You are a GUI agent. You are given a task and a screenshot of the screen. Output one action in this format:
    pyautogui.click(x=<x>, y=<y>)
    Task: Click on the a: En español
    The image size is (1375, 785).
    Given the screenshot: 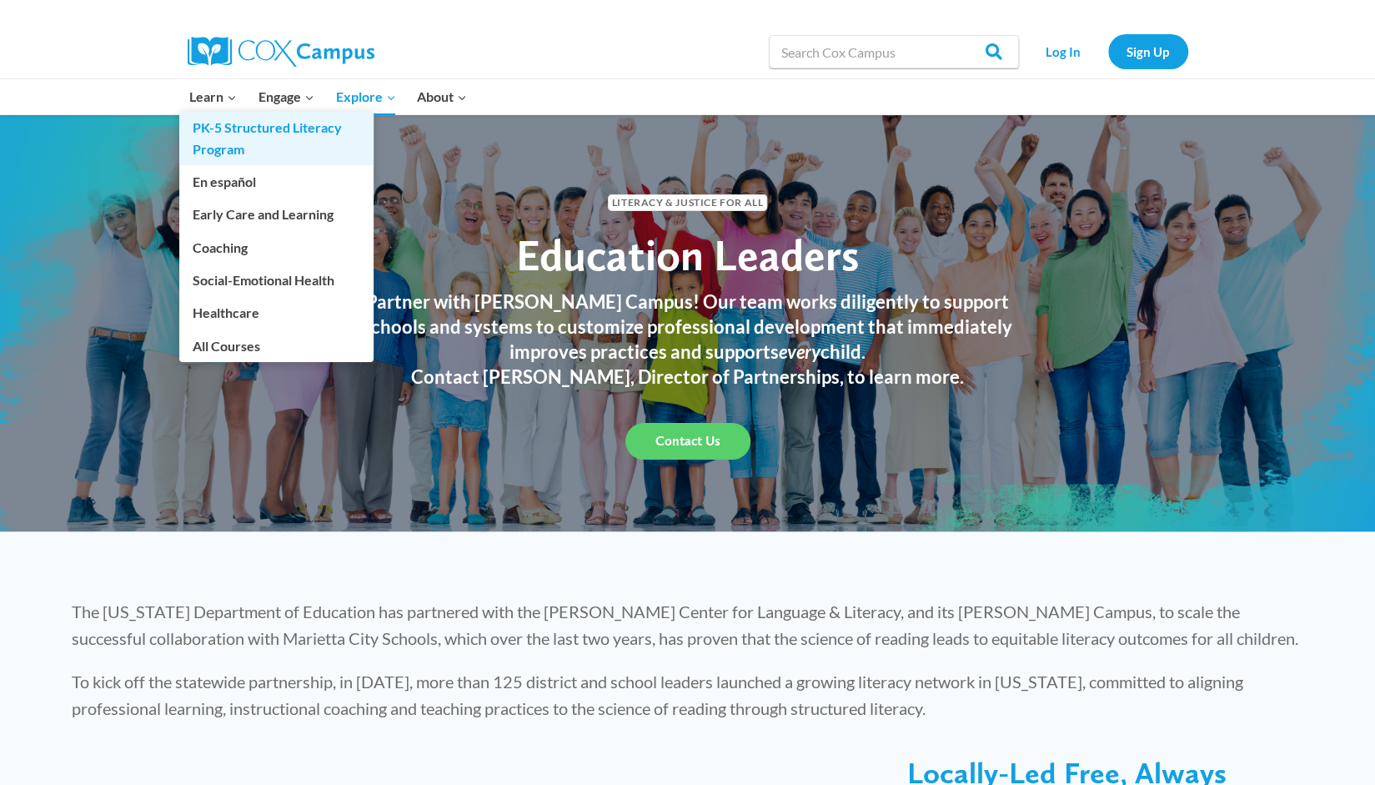 What is the action you would take?
    pyautogui.click(x=276, y=182)
    